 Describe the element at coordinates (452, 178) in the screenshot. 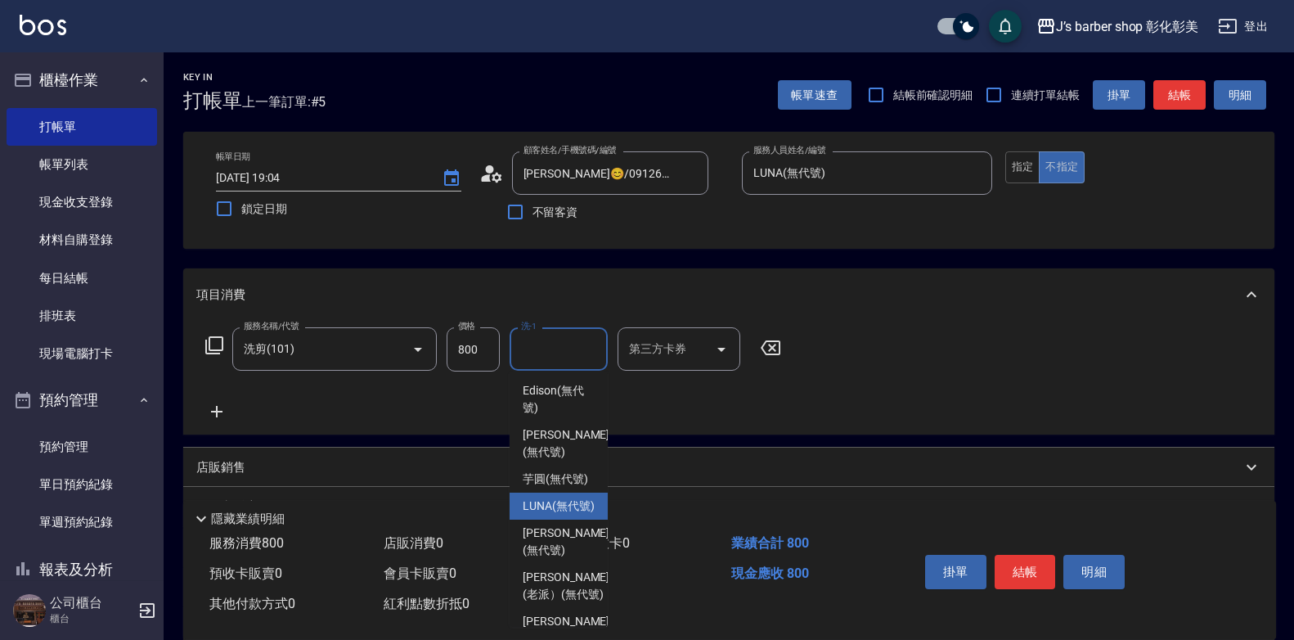

I see `button: Choose date, selected date is 2025-10-15` at that location.